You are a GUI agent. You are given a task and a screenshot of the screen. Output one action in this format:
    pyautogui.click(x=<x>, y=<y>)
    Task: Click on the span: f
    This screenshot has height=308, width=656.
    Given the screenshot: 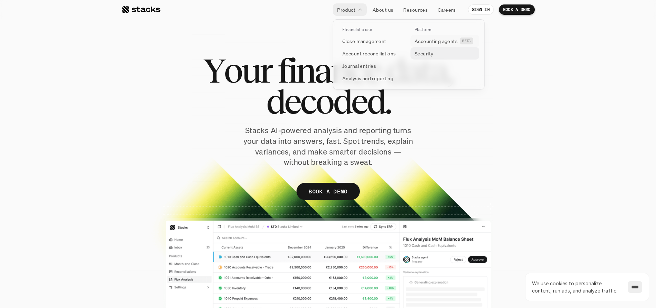 What is the action you would take?
    pyautogui.click(x=283, y=71)
    